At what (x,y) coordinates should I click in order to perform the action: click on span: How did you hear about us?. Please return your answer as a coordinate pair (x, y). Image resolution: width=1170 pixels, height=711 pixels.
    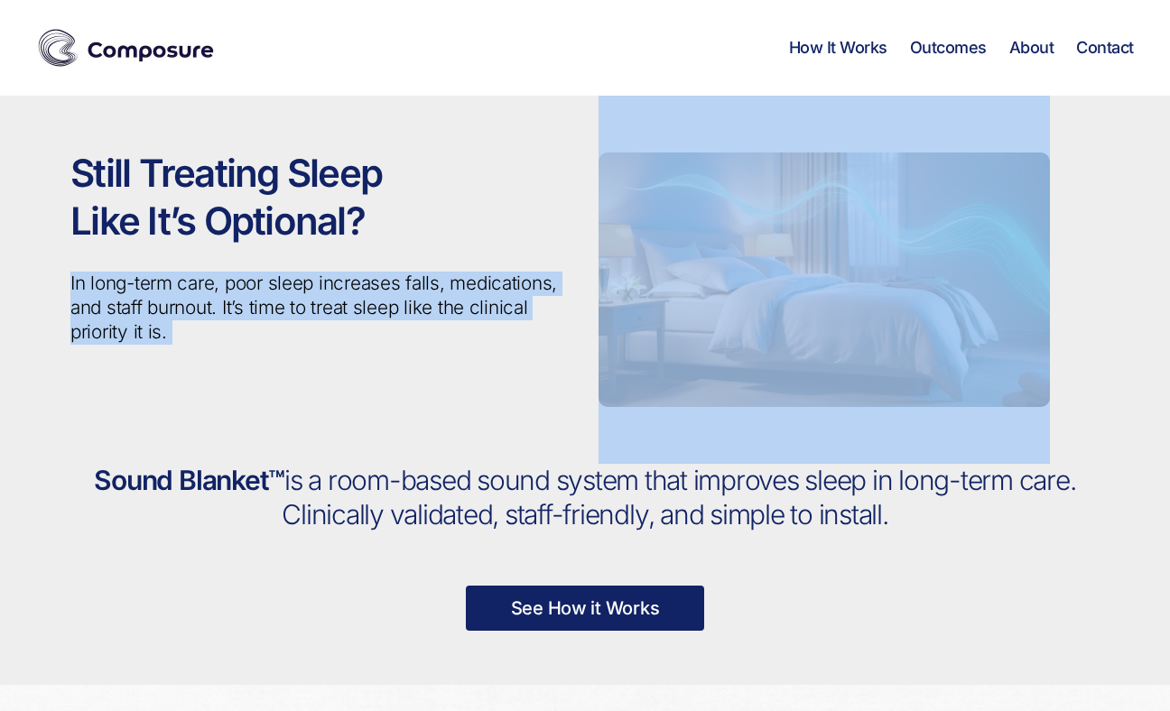
    Looking at the image, I should click on (588, 156).